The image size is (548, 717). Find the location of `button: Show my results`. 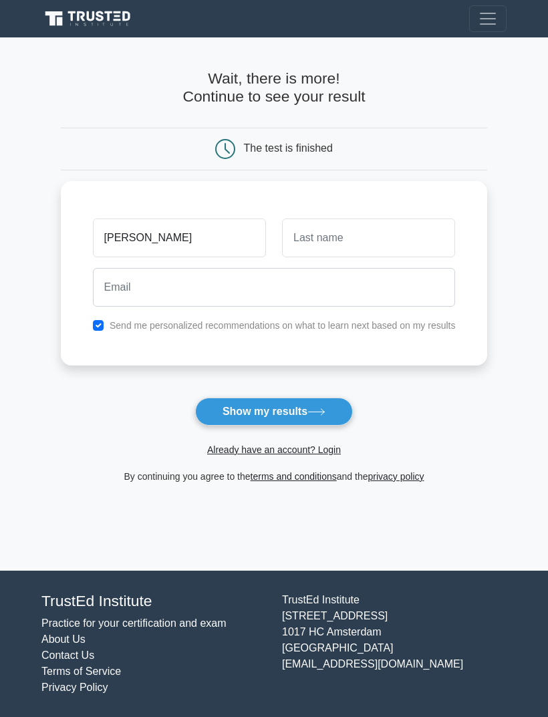

button: Show my results is located at coordinates (274, 412).